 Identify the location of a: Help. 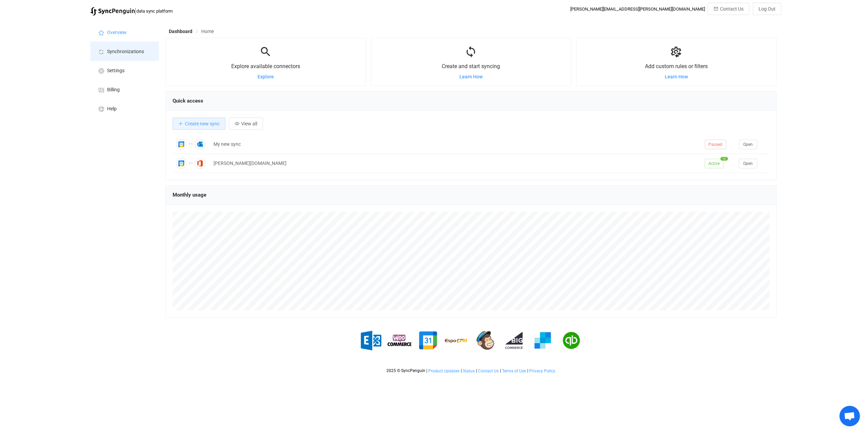
(124, 108).